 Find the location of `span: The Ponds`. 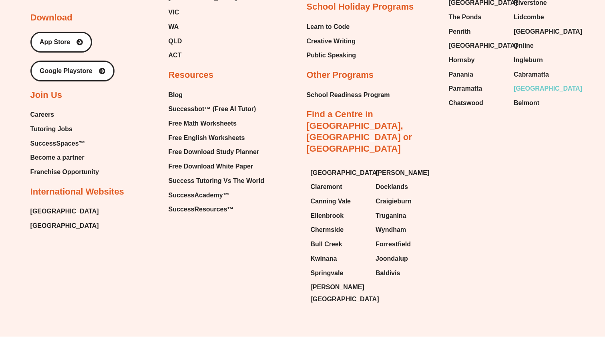

span: The Ponds is located at coordinates (466, 17).